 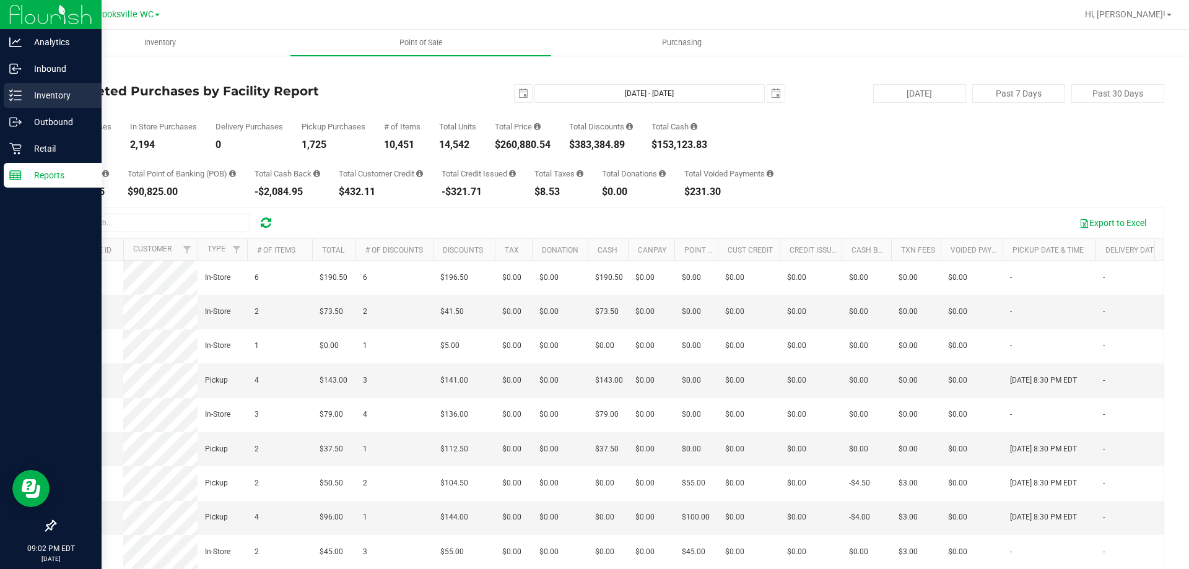 I want to click on div: Total Taxes, so click(x=558, y=173).